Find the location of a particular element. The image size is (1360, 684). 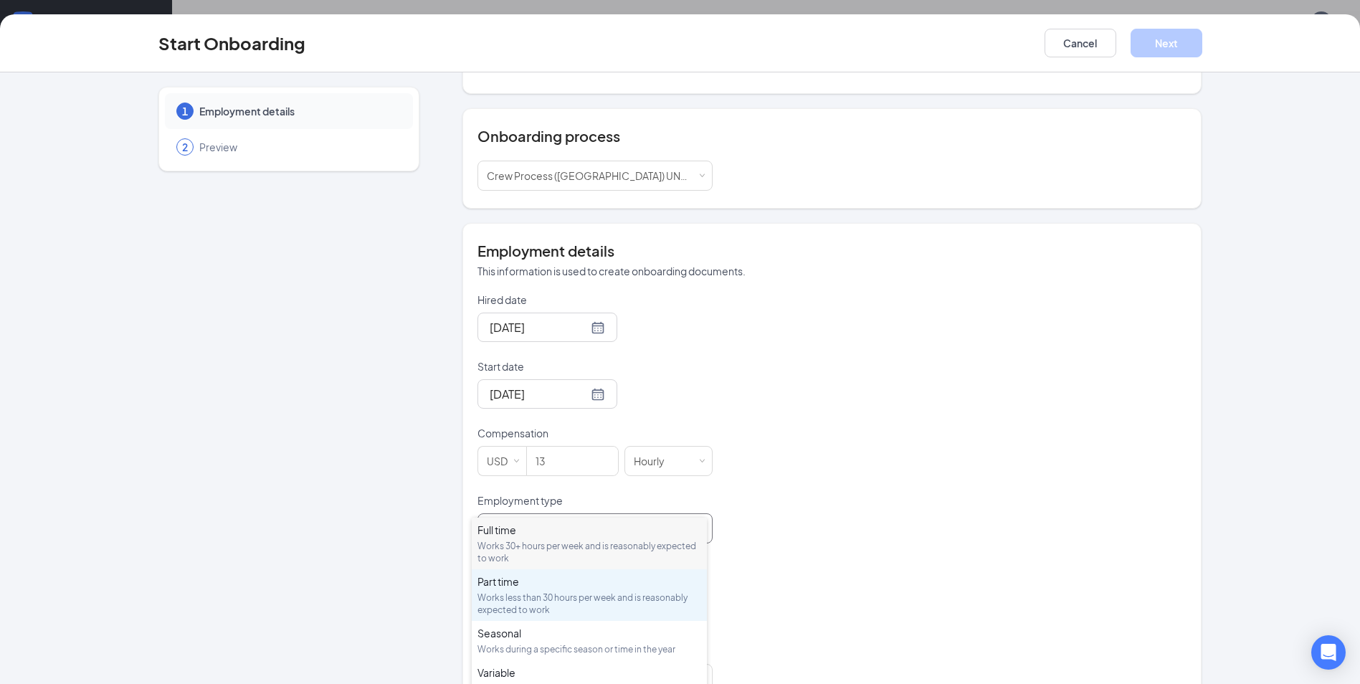

p: Start date is located at coordinates (595, 366).